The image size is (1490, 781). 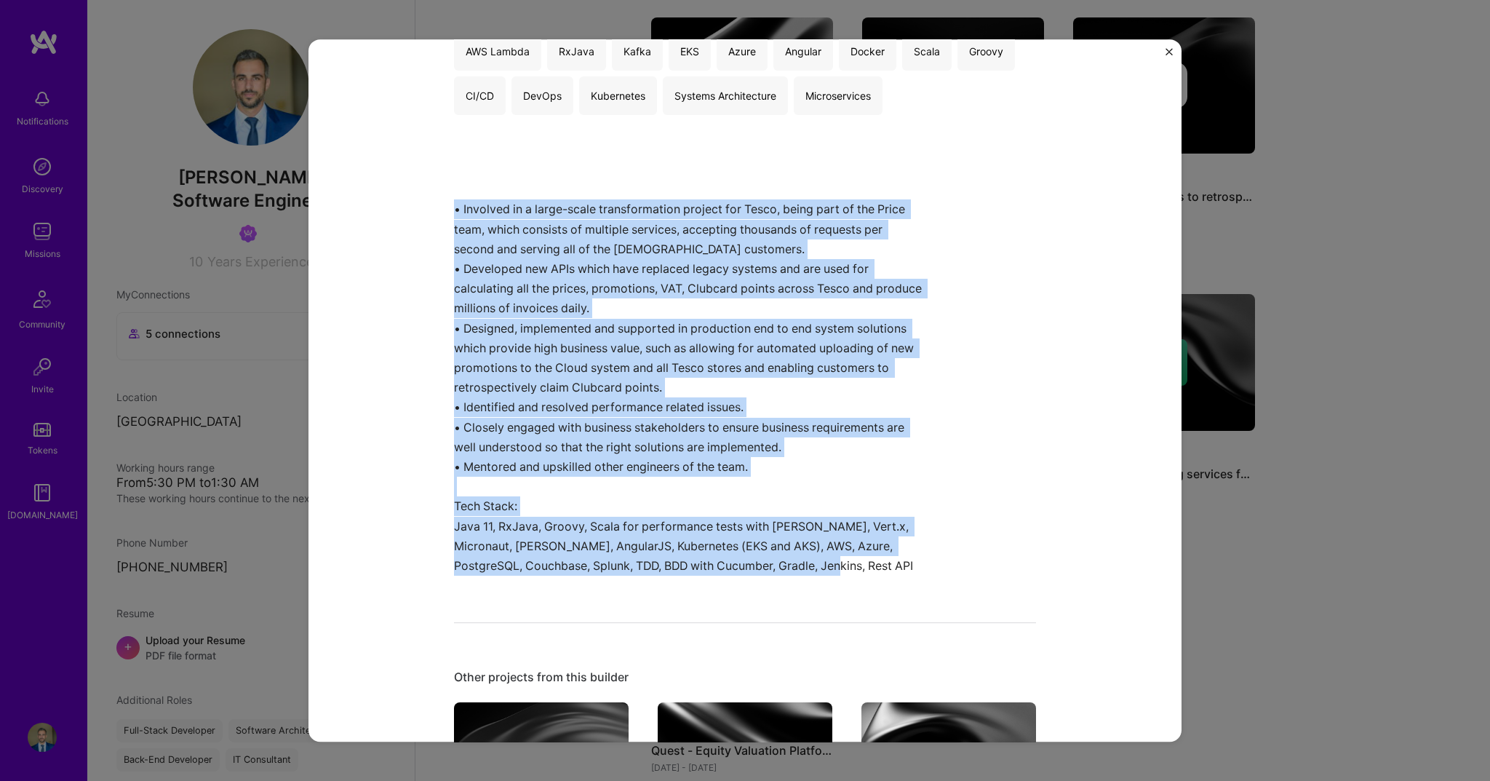 I want to click on div: CI/CD, so click(x=480, y=95).